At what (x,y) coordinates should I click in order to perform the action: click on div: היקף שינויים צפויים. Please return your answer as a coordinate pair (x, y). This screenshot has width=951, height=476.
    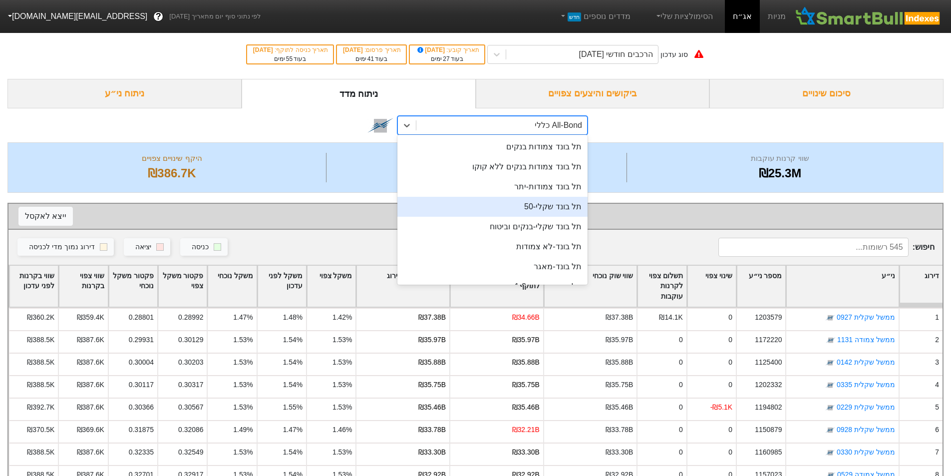
    Looking at the image, I should click on (172, 158).